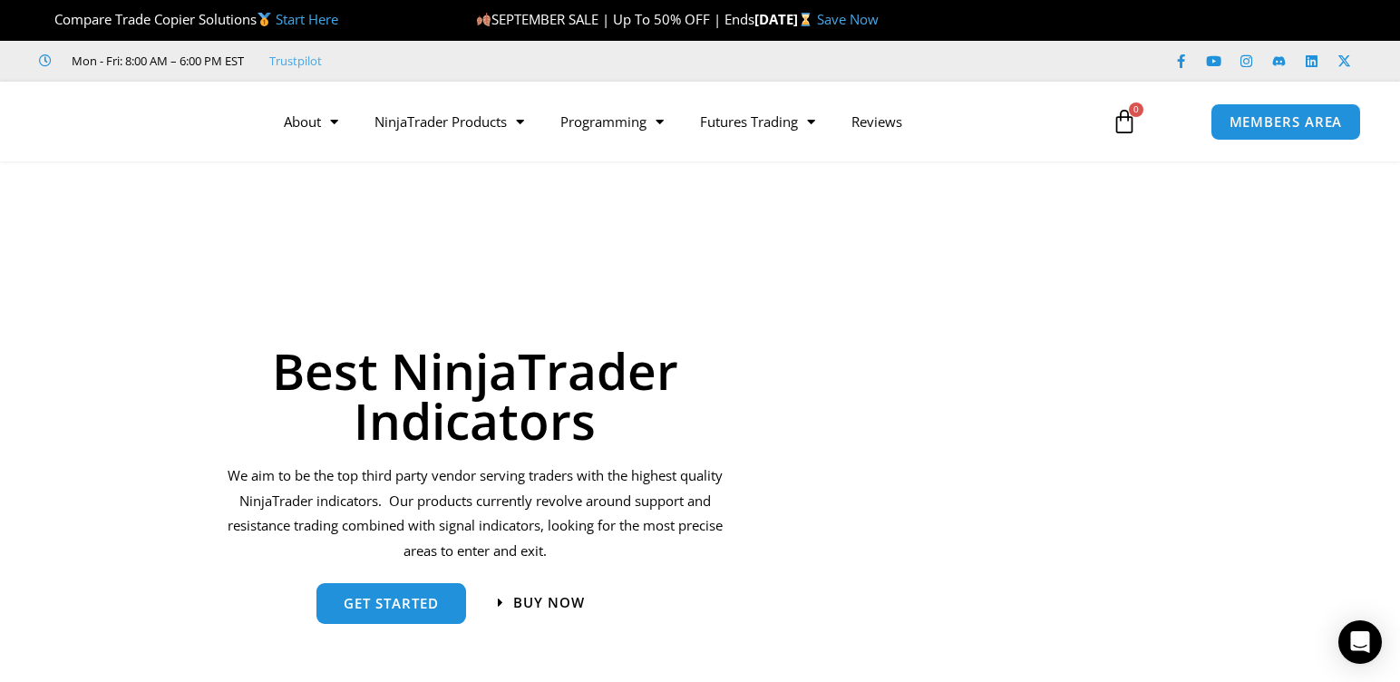 This screenshot has height=682, width=1400. I want to click on a: get started, so click(391, 603).